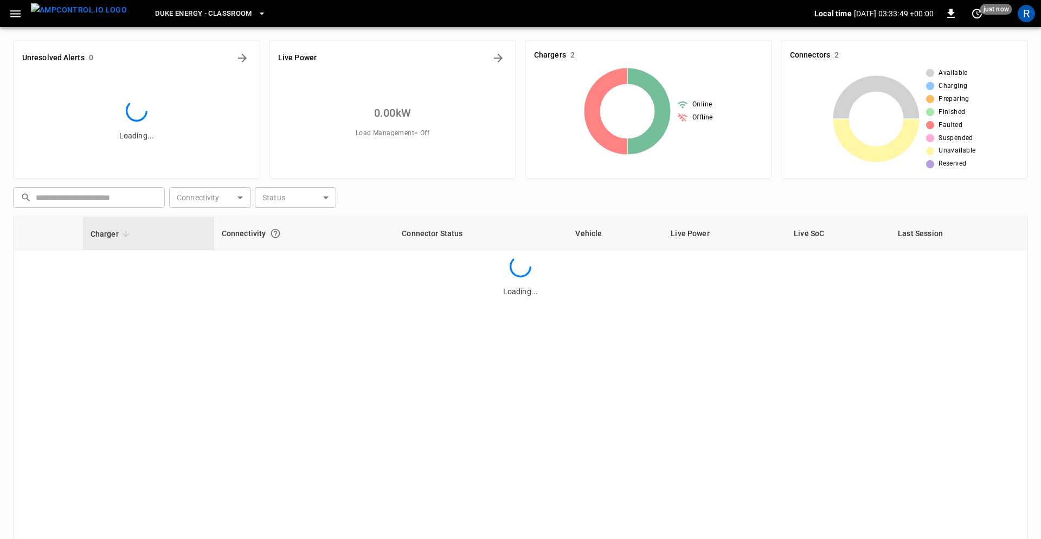 This screenshot has height=539, width=1041. Describe the element at coordinates (838, 233) in the screenshot. I see `th: Live SoC` at that location.